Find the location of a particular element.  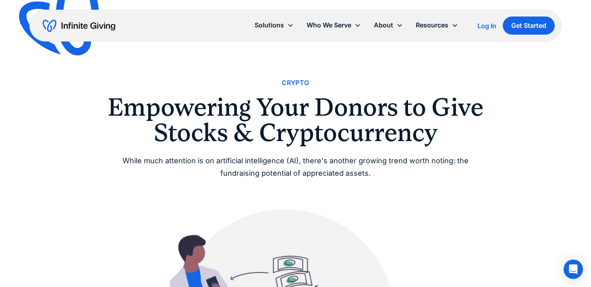

a: home is located at coordinates (79, 26).